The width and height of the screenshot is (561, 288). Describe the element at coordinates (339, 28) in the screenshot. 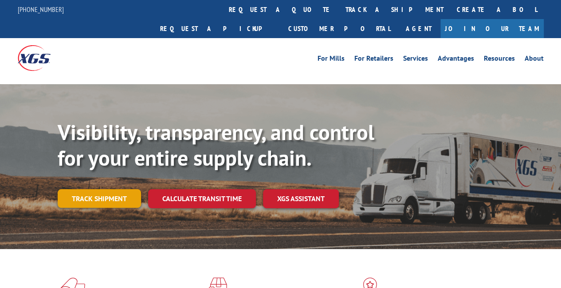

I see `a: Customer Portal` at that location.